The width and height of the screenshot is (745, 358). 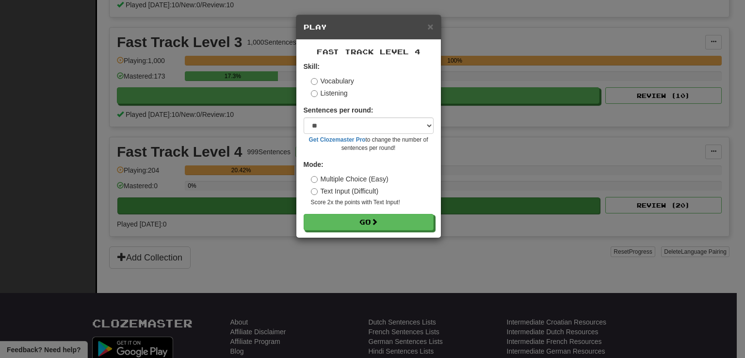 What do you see at coordinates (314, 82) in the screenshot?
I see `input: Vocabulary` at bounding box center [314, 82].